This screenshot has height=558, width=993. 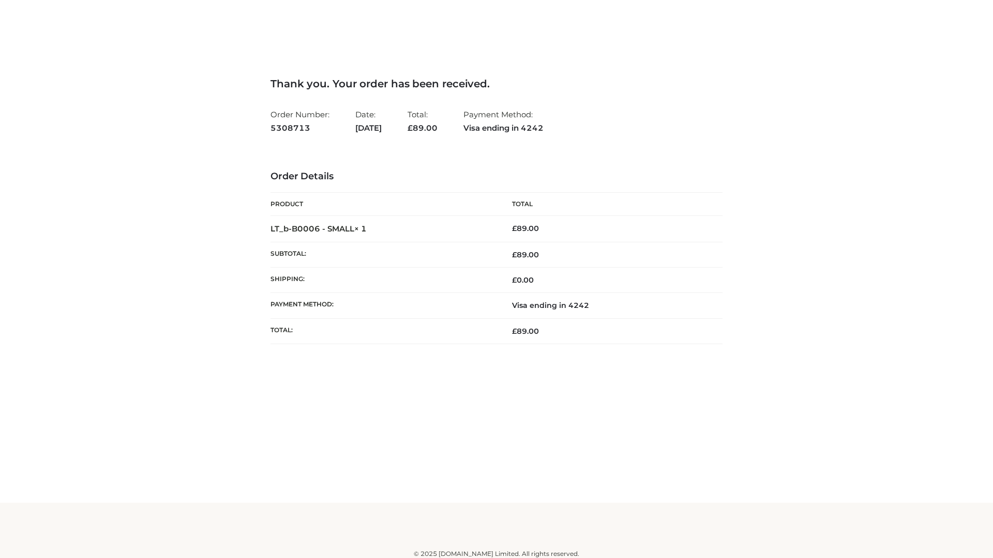 What do you see at coordinates (383, 331) in the screenshot?
I see `th: Total:` at bounding box center [383, 331].